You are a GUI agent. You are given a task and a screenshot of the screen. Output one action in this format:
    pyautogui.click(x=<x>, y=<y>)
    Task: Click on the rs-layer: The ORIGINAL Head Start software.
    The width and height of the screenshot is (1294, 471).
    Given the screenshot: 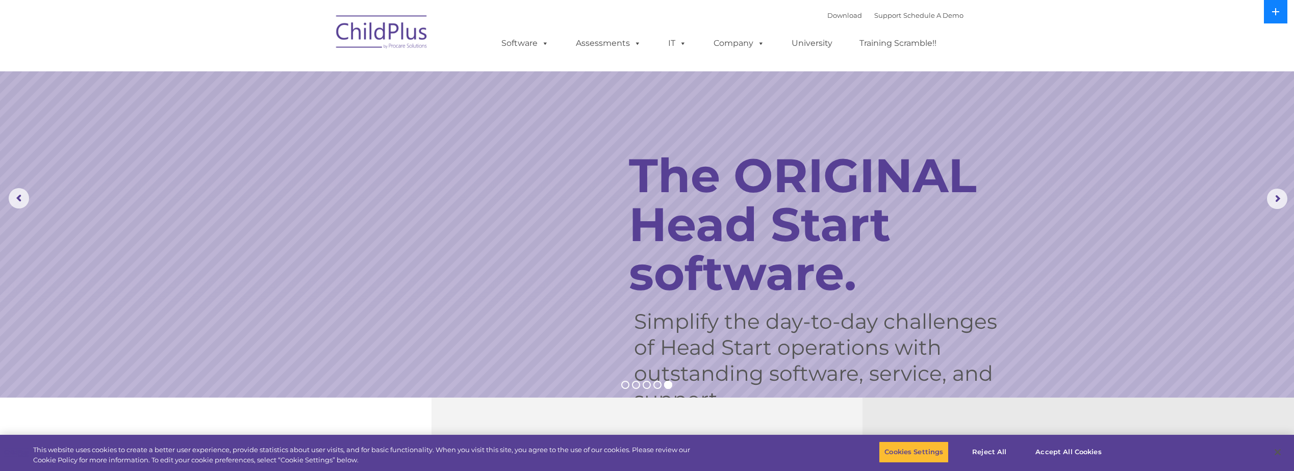 What is the action you would take?
    pyautogui.click(x=831, y=224)
    